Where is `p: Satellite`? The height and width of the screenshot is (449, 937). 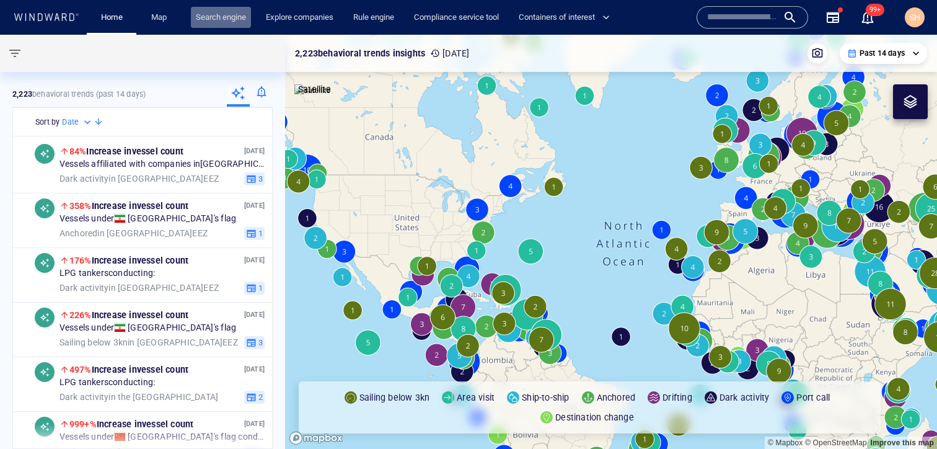
p: Satellite is located at coordinates (314, 89).